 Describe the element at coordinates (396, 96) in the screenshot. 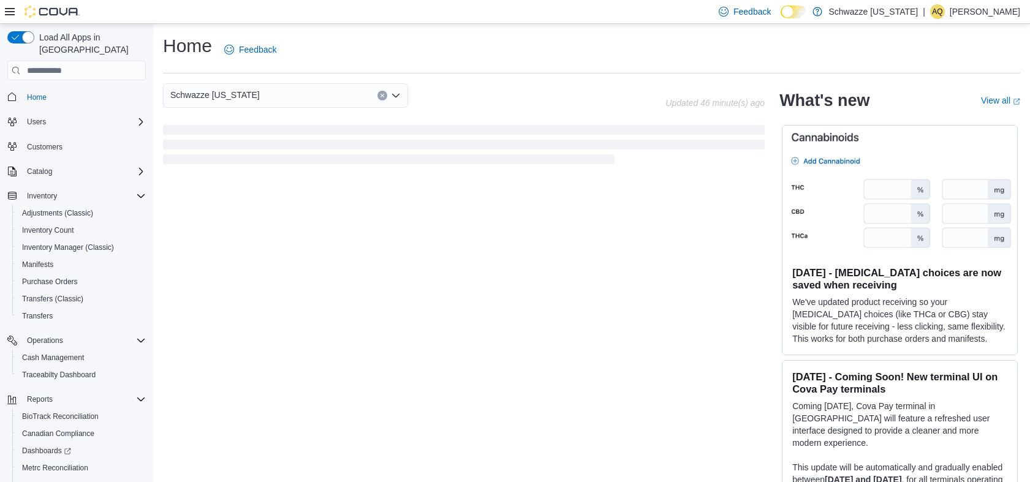

I see `button: Open list of options` at that location.